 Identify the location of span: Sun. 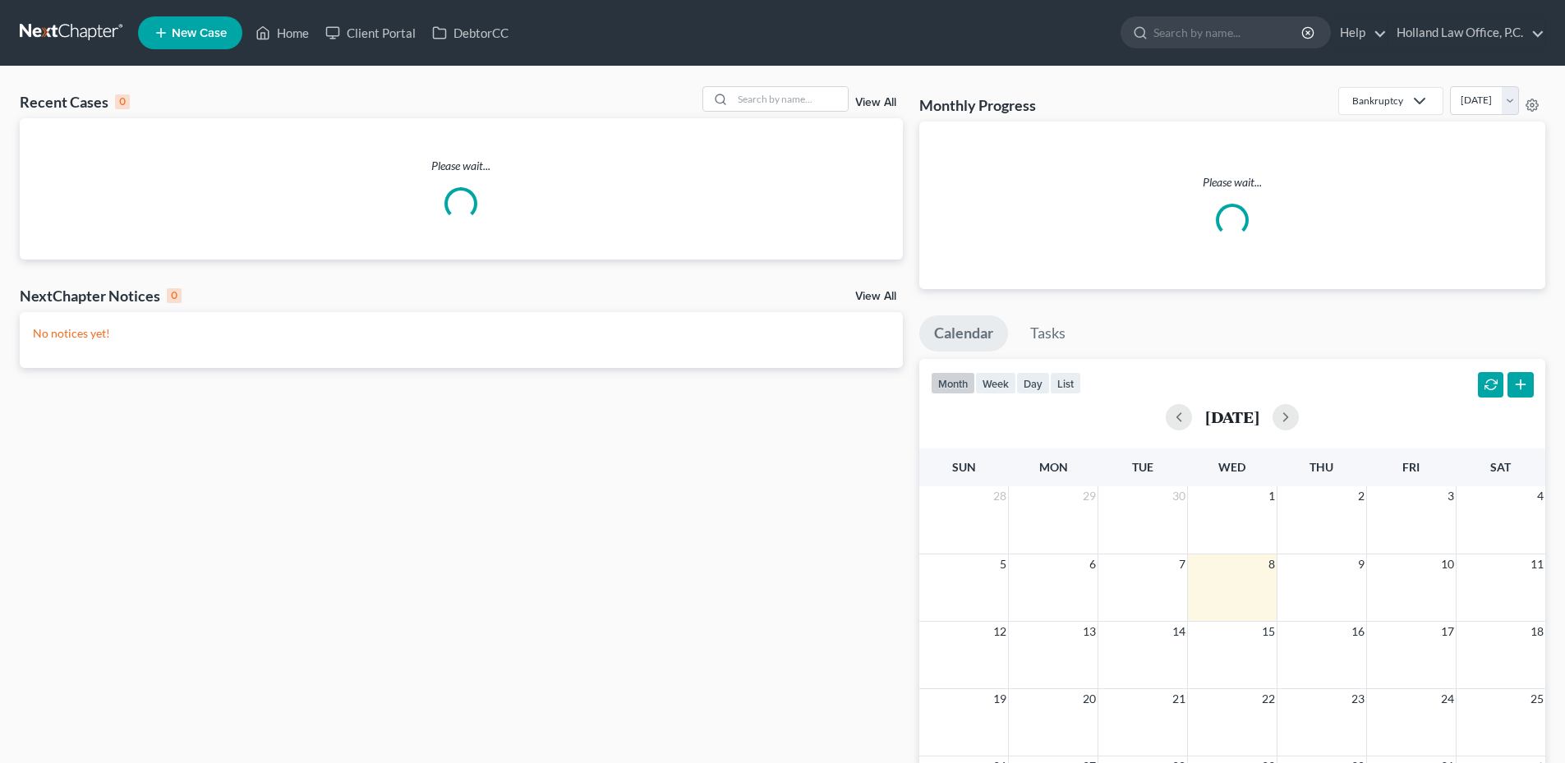
(964, 467).